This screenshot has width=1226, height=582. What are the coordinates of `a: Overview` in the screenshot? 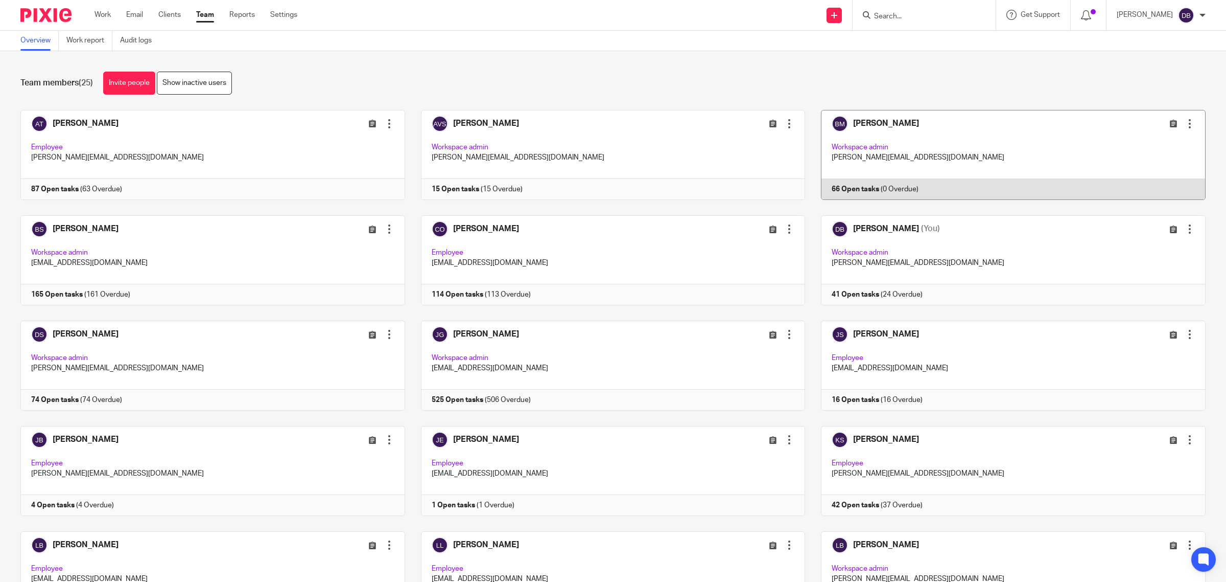 It's located at (39, 40).